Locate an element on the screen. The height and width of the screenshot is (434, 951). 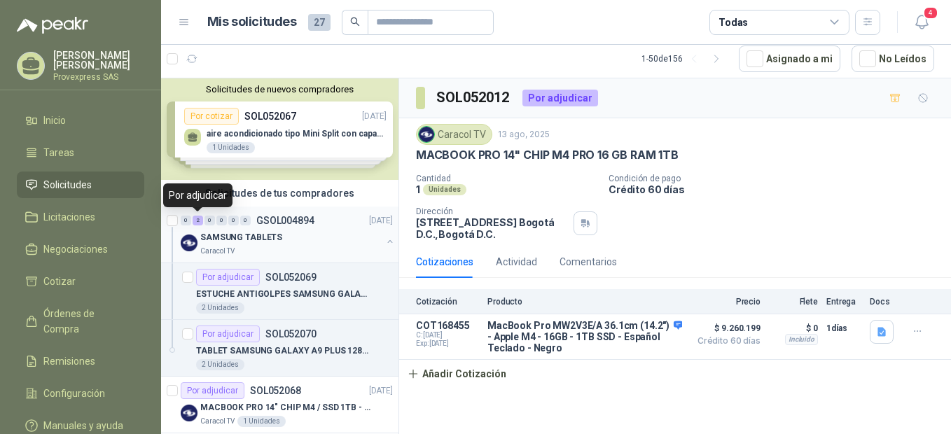
p: Entrega is located at coordinates (844, 302).